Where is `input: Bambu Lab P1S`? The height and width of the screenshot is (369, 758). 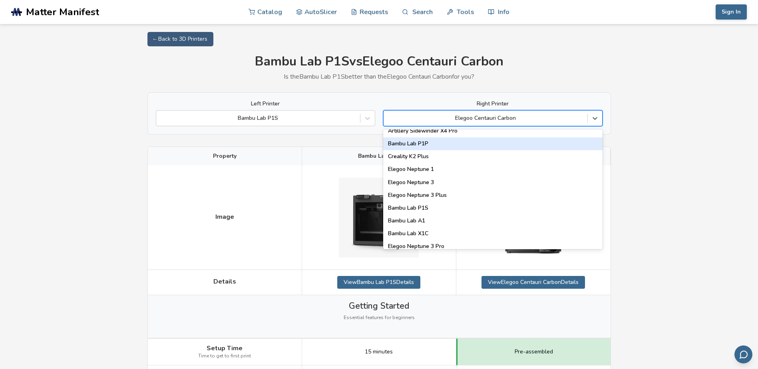 input: Bambu Lab P1S is located at coordinates (161, 118).